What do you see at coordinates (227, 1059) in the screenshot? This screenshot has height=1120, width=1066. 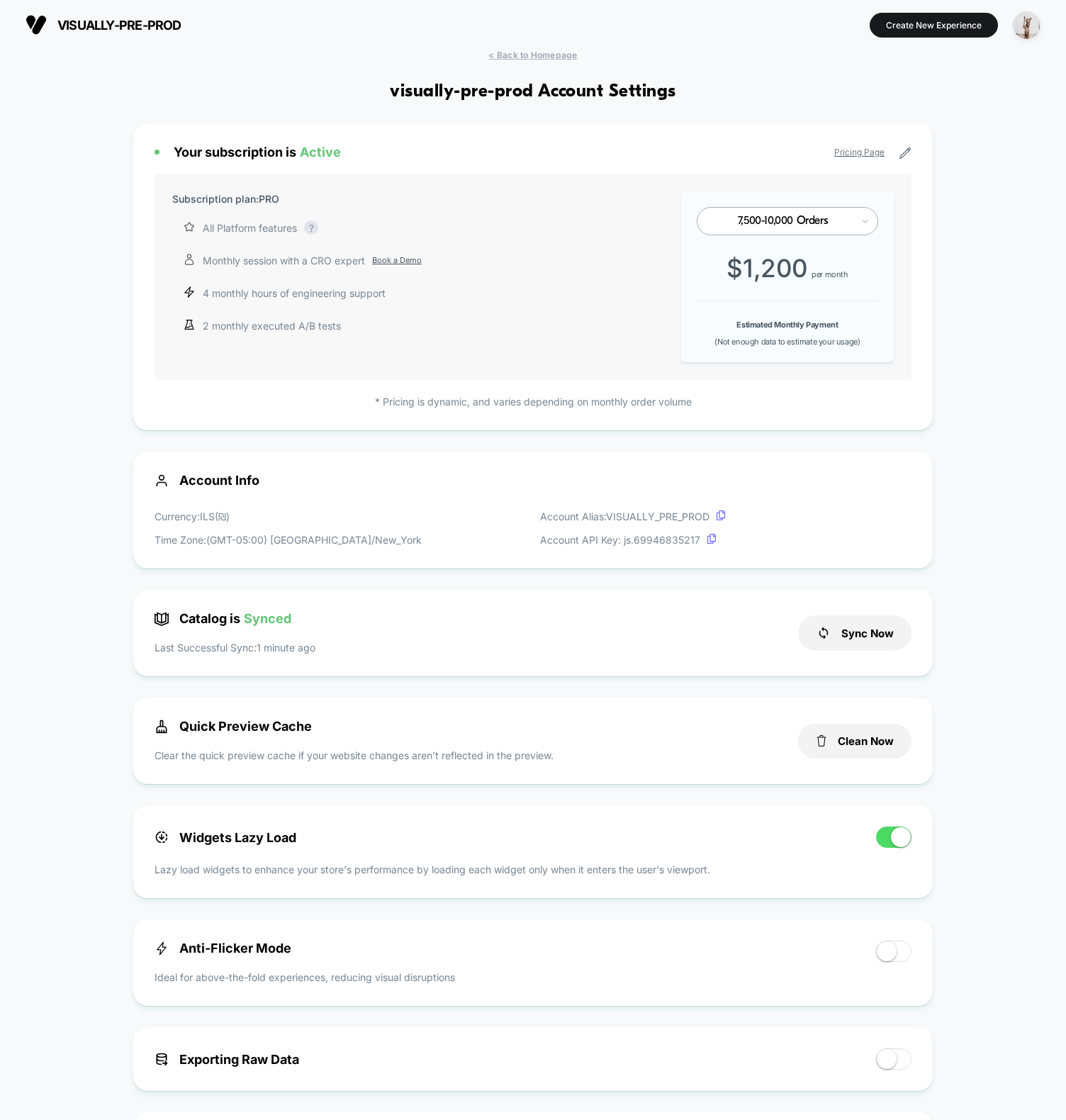 I see `span: Exporting Raw Data` at bounding box center [227, 1059].